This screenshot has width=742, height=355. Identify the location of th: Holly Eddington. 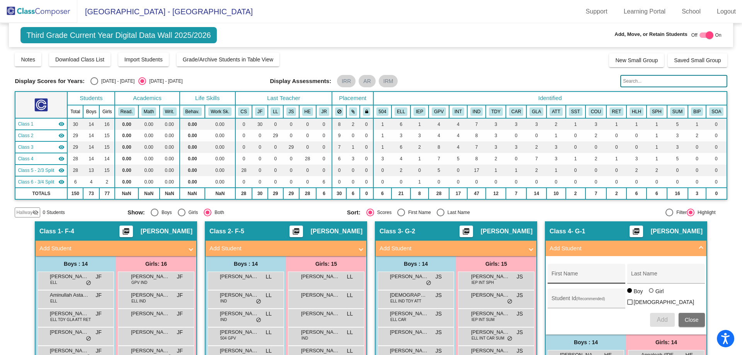
(308, 112).